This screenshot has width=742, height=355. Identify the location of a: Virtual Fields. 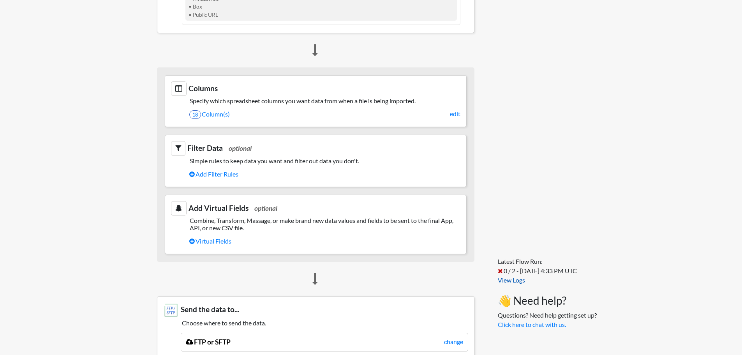
(325, 241).